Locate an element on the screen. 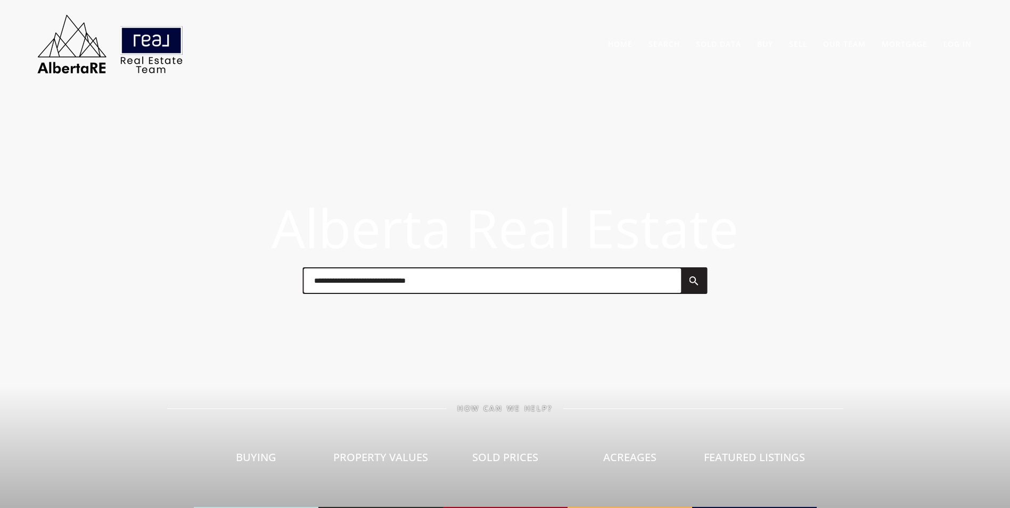 The image size is (1010, 508). span: Sold Prices is located at coordinates (505, 457).